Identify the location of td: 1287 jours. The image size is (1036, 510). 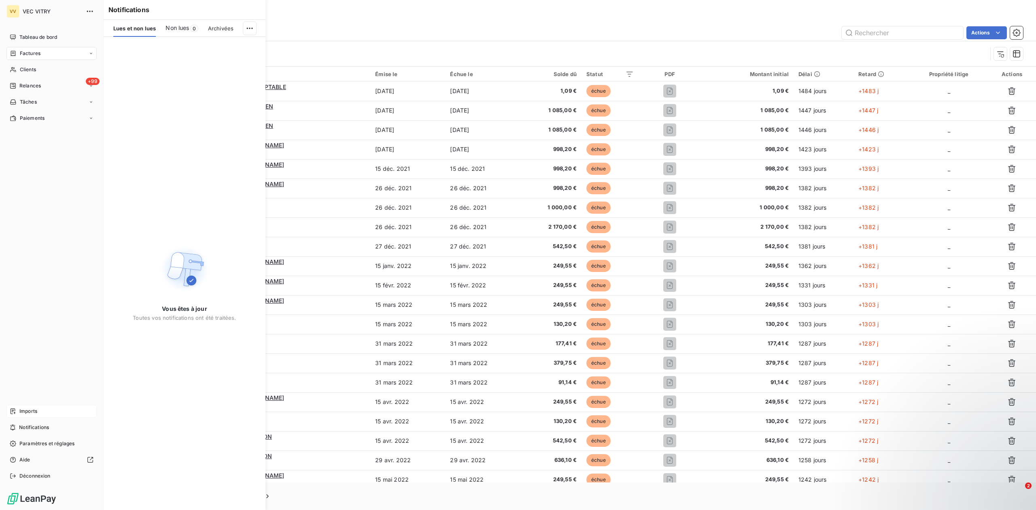
(823, 382).